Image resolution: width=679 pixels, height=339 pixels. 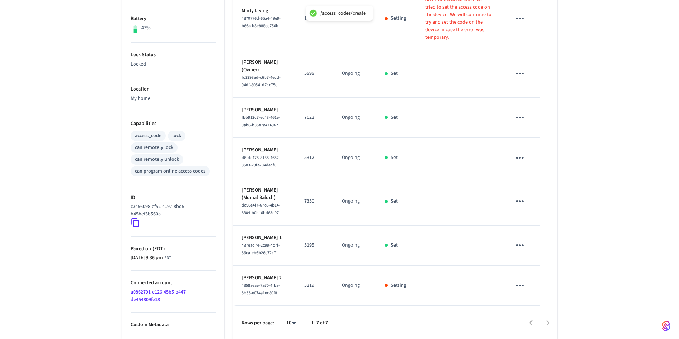 I want to click on p: 3219, so click(x=314, y=285).